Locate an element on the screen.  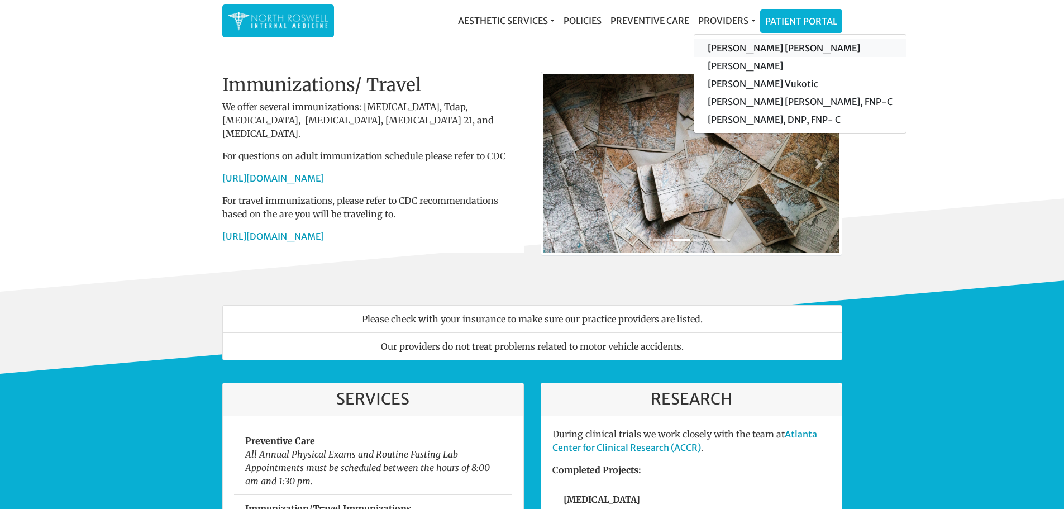
h3: Services is located at coordinates (373, 399).